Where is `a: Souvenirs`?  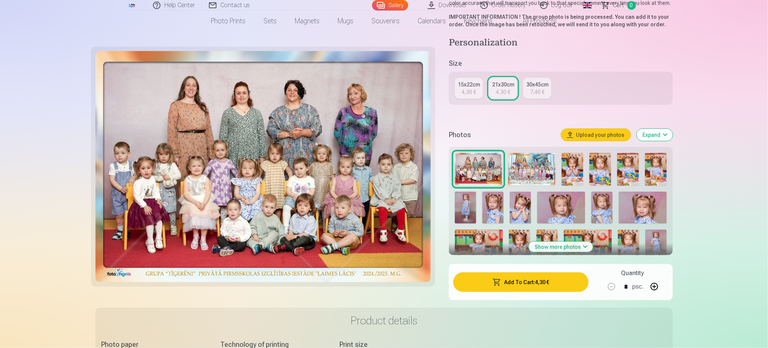
a: Souvenirs is located at coordinates (386, 21).